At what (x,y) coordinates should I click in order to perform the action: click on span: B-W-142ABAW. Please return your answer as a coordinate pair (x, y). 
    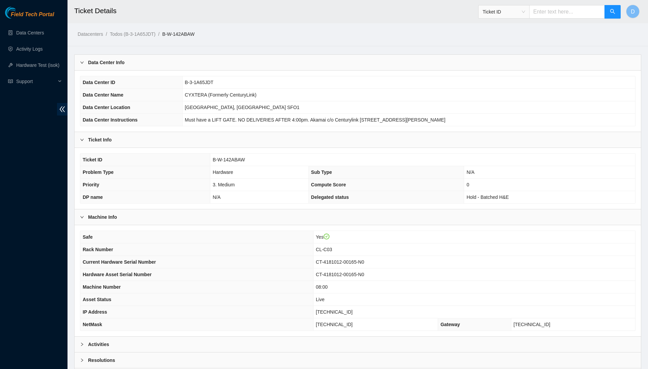
    Looking at the image, I should click on (229, 160).